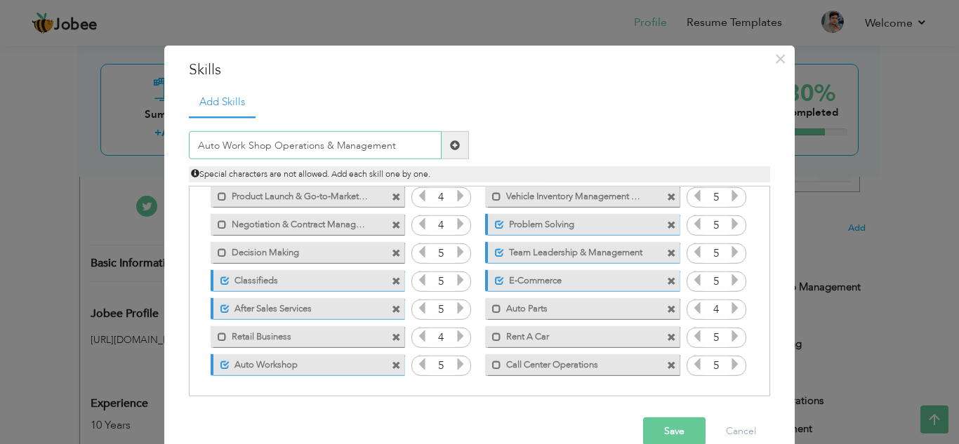  What do you see at coordinates (572, 362) in the screenshot?
I see `label: Call Center Operations` at bounding box center [572, 362].